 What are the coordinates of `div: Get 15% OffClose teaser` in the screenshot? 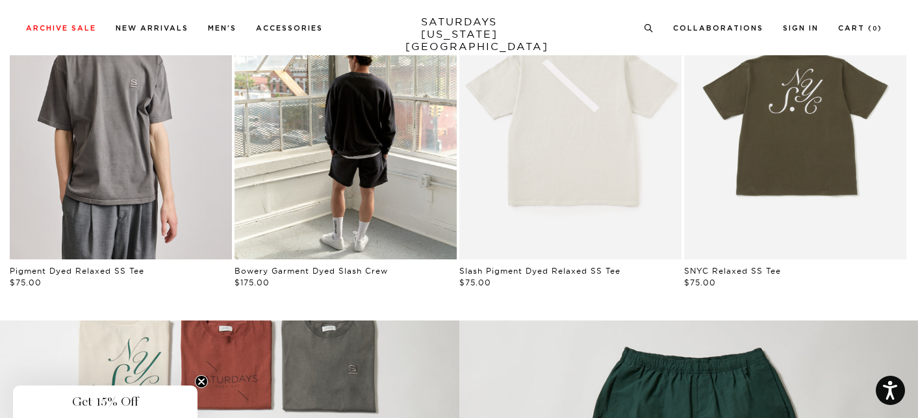 It's located at (105, 402).